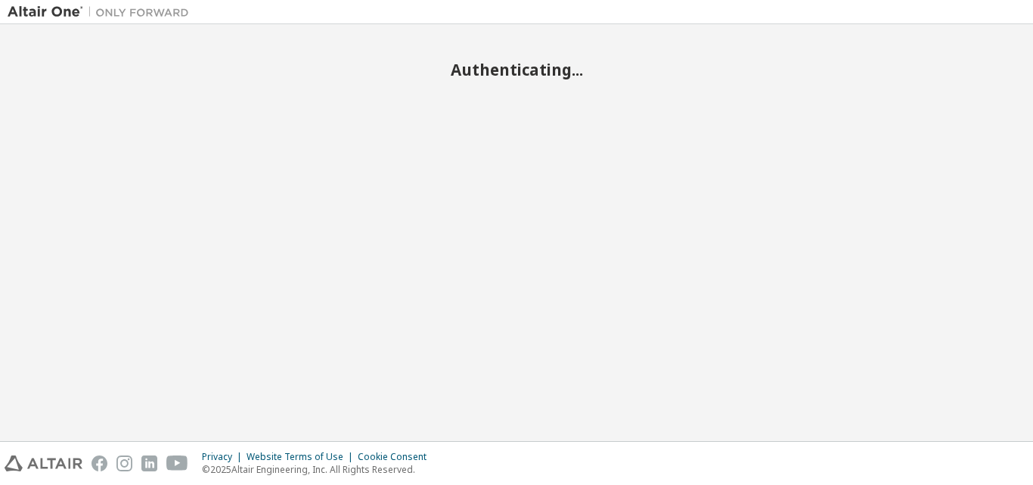 The height and width of the screenshot is (485, 1033). What do you see at coordinates (99, 463) in the screenshot?
I see `img: facebook.svg` at bounding box center [99, 463].